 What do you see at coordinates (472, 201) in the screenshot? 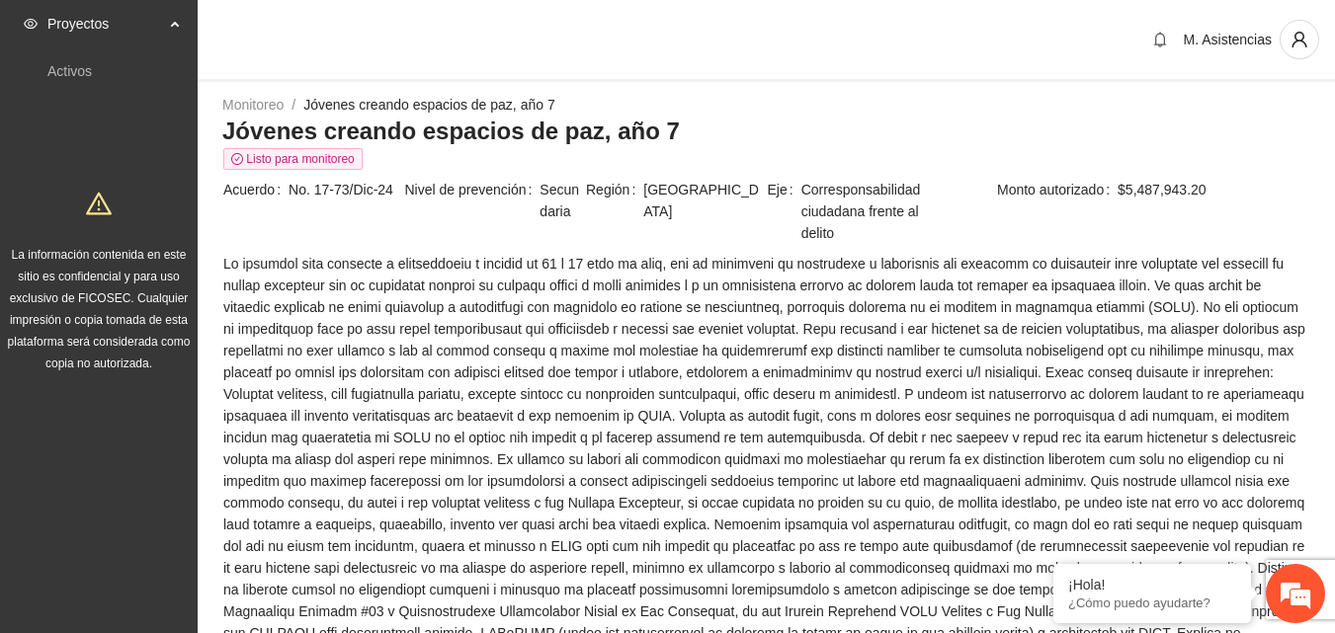
I see `span: Nivel de prevención` at bounding box center [472, 201].